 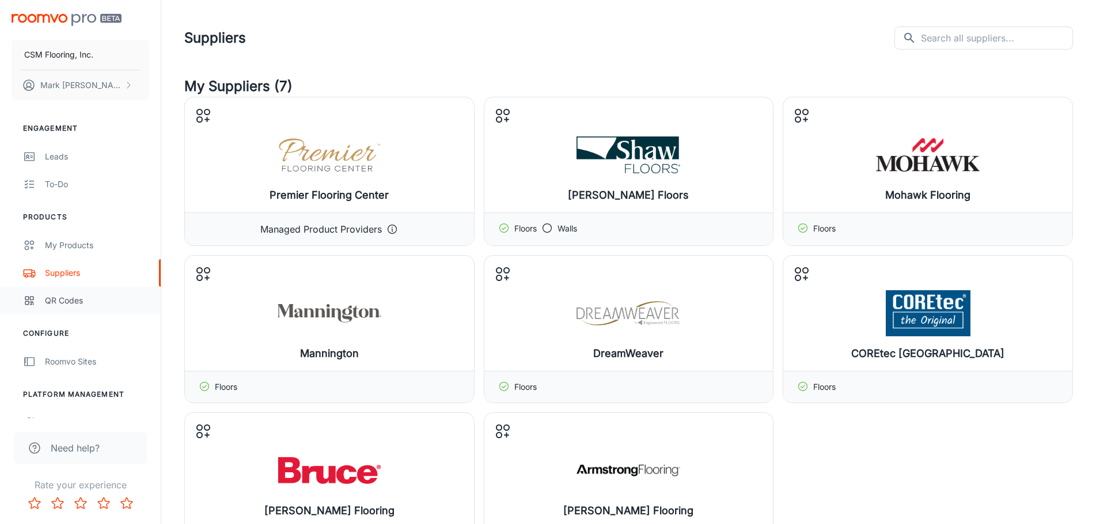 I want to click on img: Roomvo PRO Beta, so click(x=66, y=20).